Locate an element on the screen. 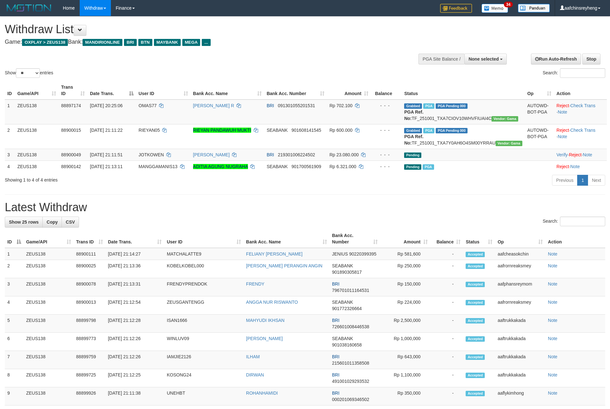  td: 88900013 is located at coordinates (90, 305).